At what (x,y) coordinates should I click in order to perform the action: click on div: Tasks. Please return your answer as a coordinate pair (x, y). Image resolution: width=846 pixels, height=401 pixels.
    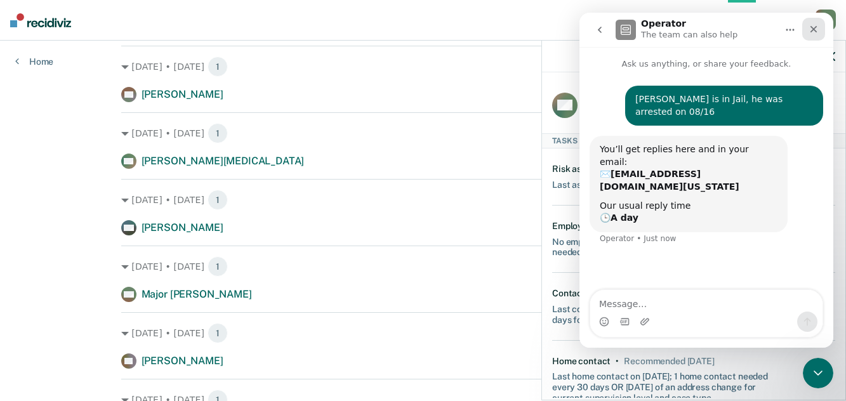
    Looking at the image, I should click on (693, 141).